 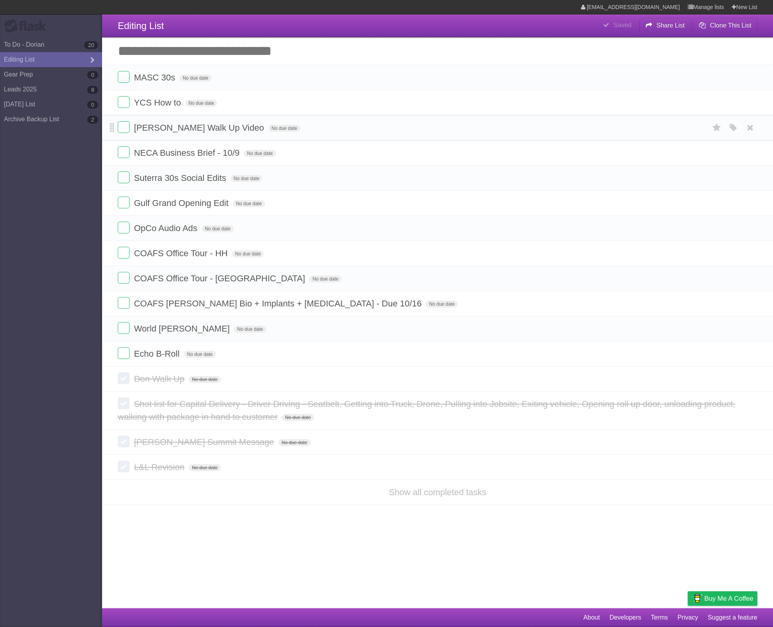 What do you see at coordinates (729, 599) in the screenshot?
I see `span: Buy me a coffee` at bounding box center [729, 599].